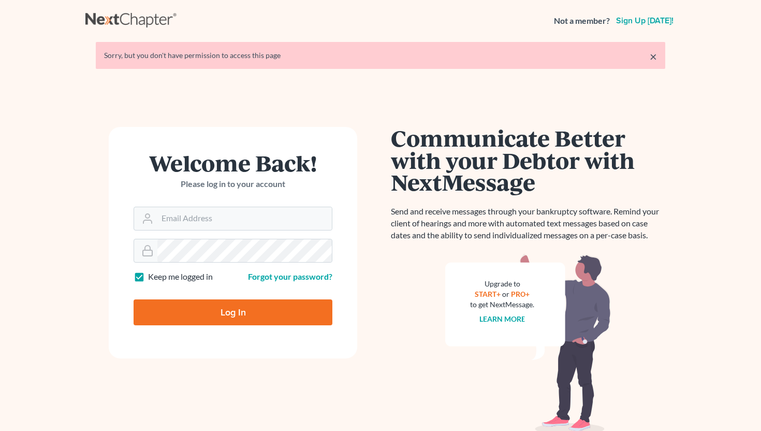  I want to click on div: Sorry, but you don't have permission to access this page, so click(380, 55).